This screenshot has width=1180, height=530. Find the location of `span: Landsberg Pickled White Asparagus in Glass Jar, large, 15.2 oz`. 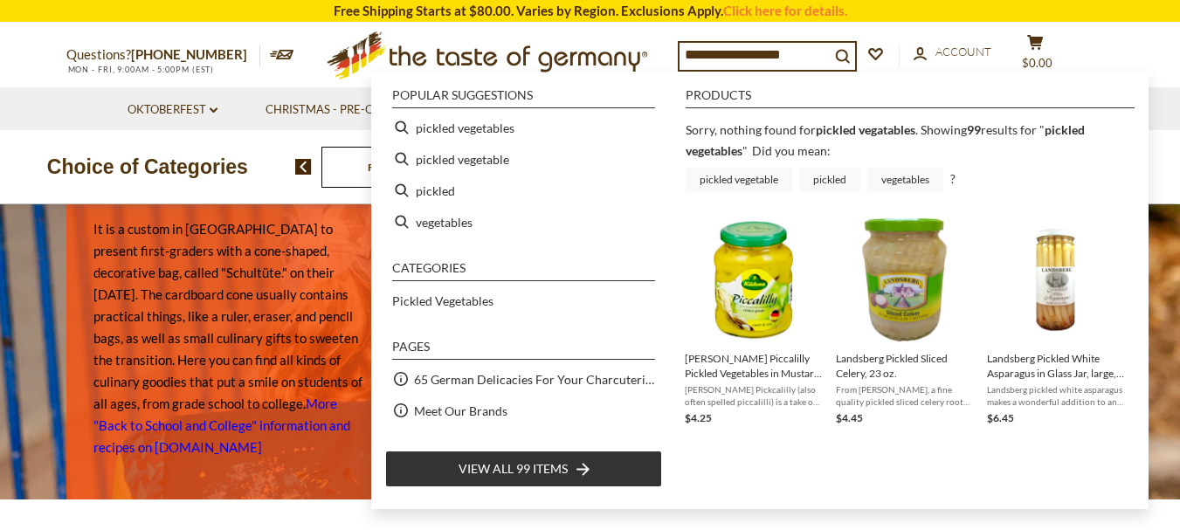

span: Landsberg Pickled White Asparagus in Glass Jar, large, 15.2 oz is located at coordinates (1055, 366).